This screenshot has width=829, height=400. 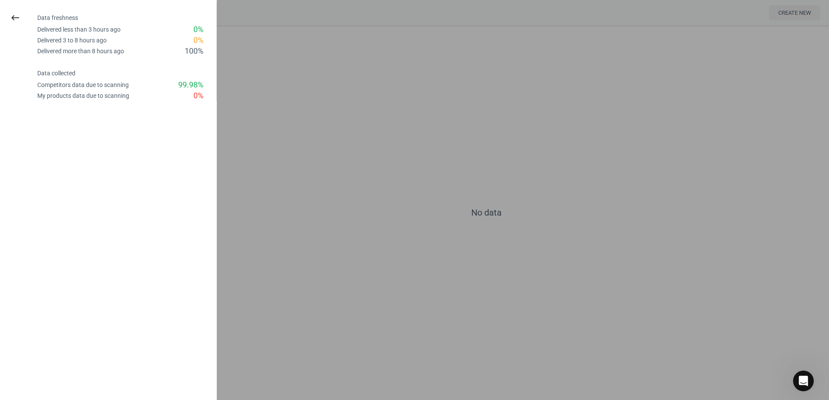 I want to click on div: 100 %, so click(x=194, y=51).